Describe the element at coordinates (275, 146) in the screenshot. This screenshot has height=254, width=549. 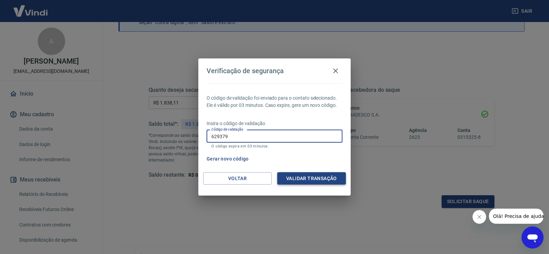
I see `p: O código expira em 03 minutos.` at that location.